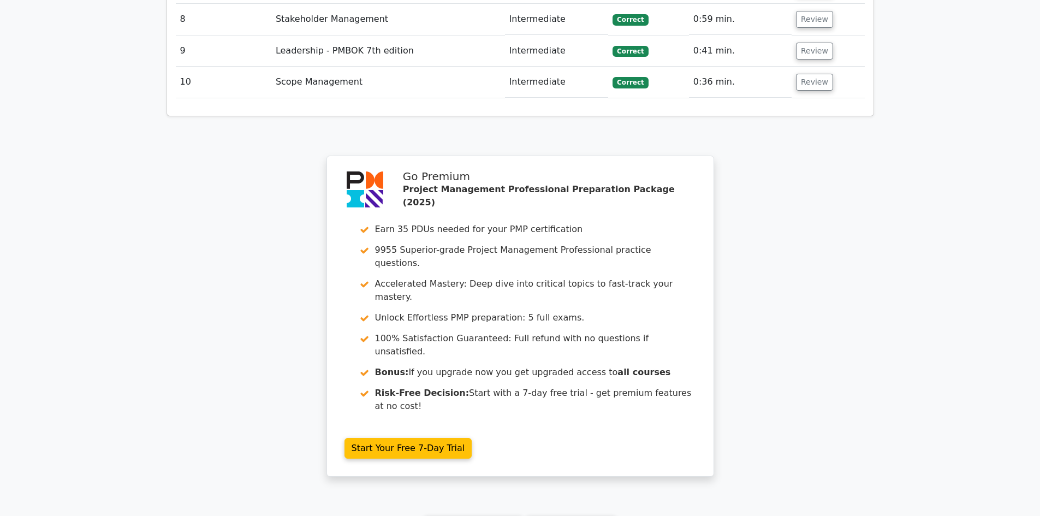 This screenshot has height=516, width=1040. I want to click on td: 10, so click(223, 82).